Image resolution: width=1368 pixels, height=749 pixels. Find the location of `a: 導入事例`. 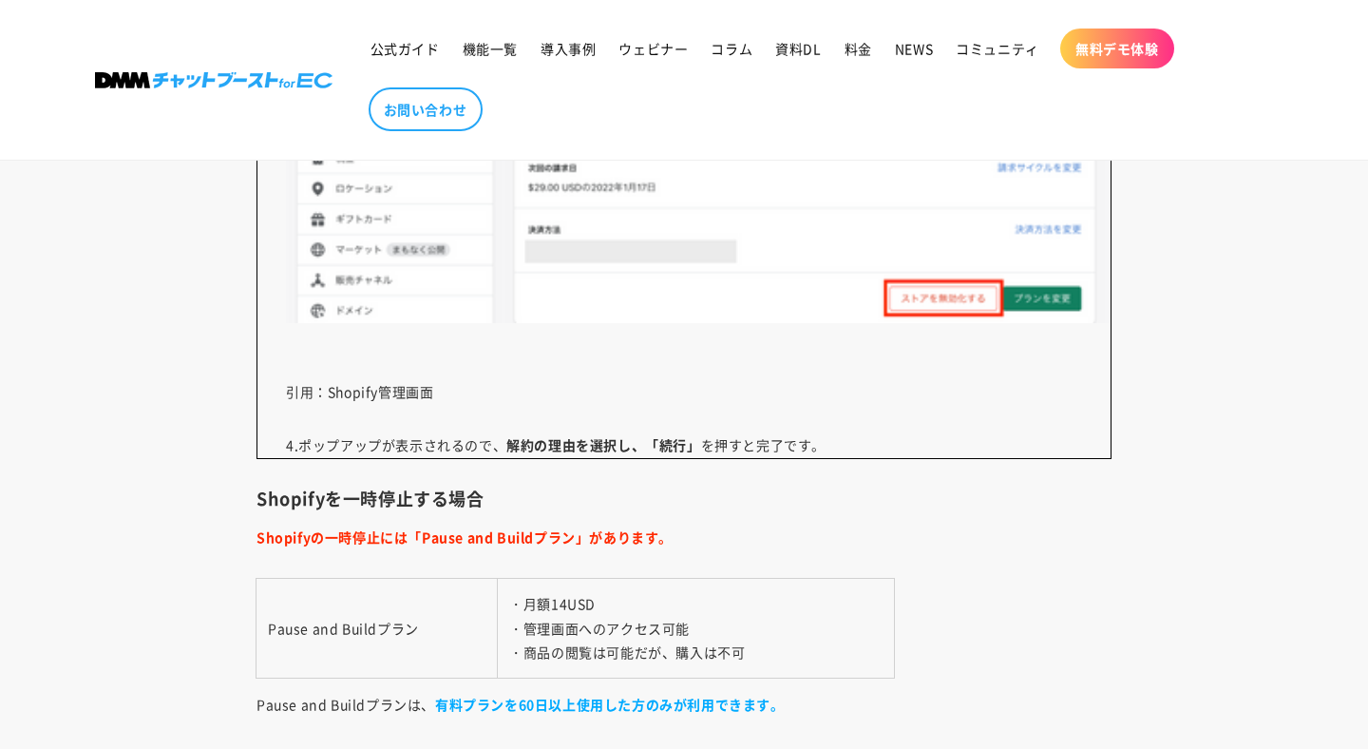

a: 導入事例 is located at coordinates (568, 48).